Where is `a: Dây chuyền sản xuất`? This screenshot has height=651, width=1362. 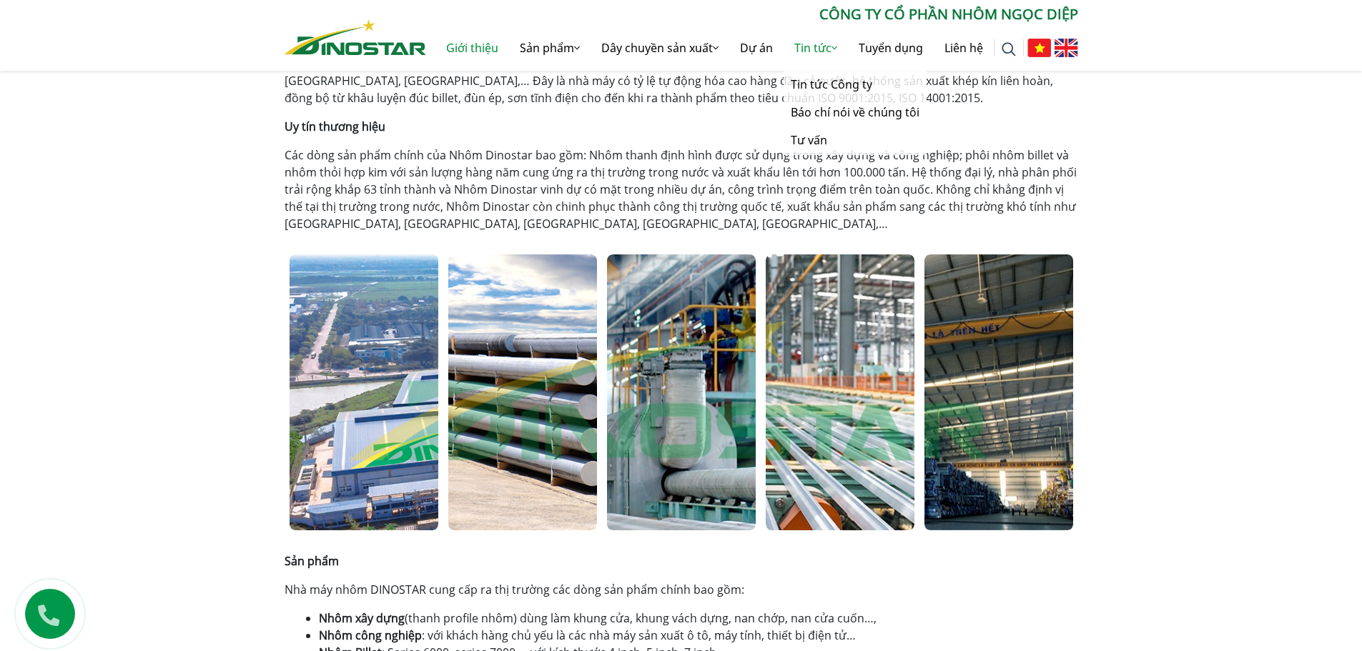
a: Dây chuyền sản xuất is located at coordinates (660, 48).